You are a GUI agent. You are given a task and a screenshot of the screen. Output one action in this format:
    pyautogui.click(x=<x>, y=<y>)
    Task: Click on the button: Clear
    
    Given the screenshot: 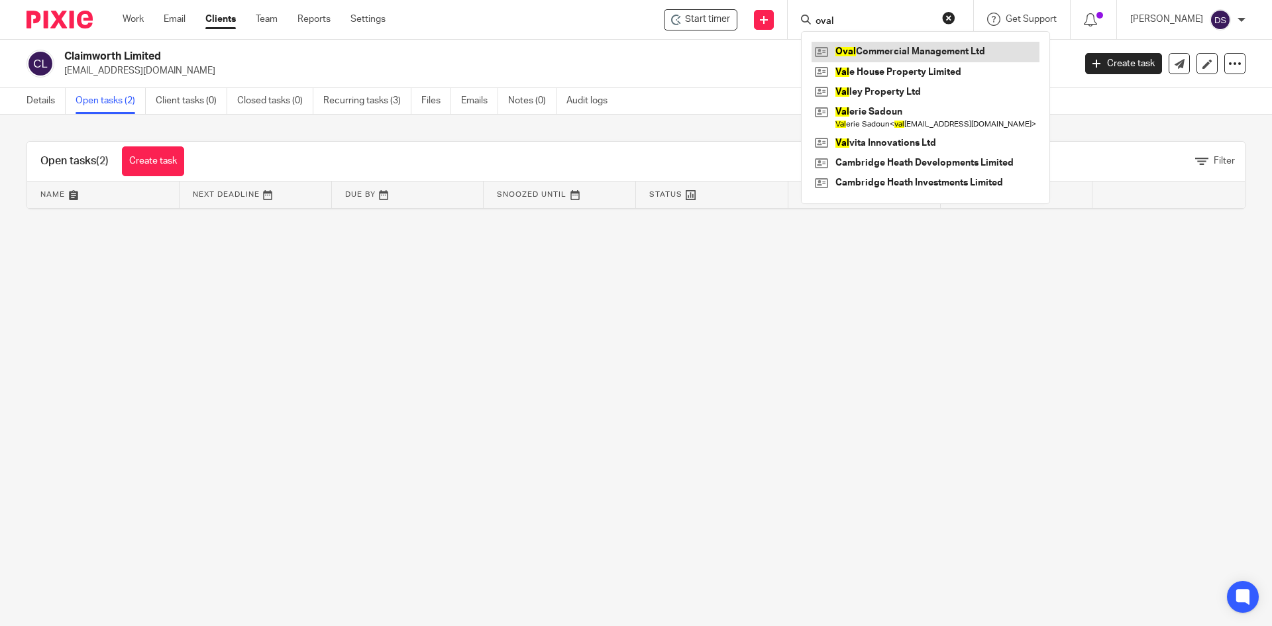 What is the action you would take?
    pyautogui.click(x=948, y=18)
    